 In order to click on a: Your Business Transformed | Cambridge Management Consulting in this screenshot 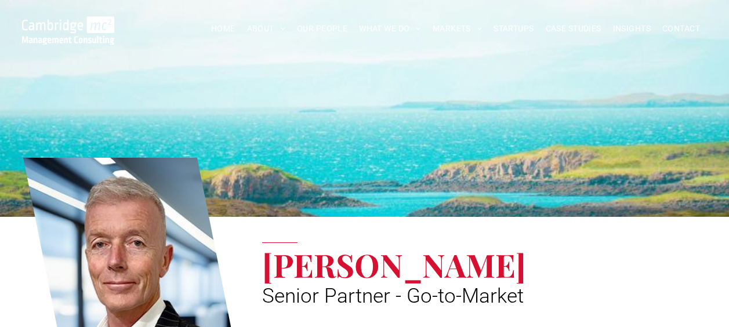, I will do `click(68, 24)`.